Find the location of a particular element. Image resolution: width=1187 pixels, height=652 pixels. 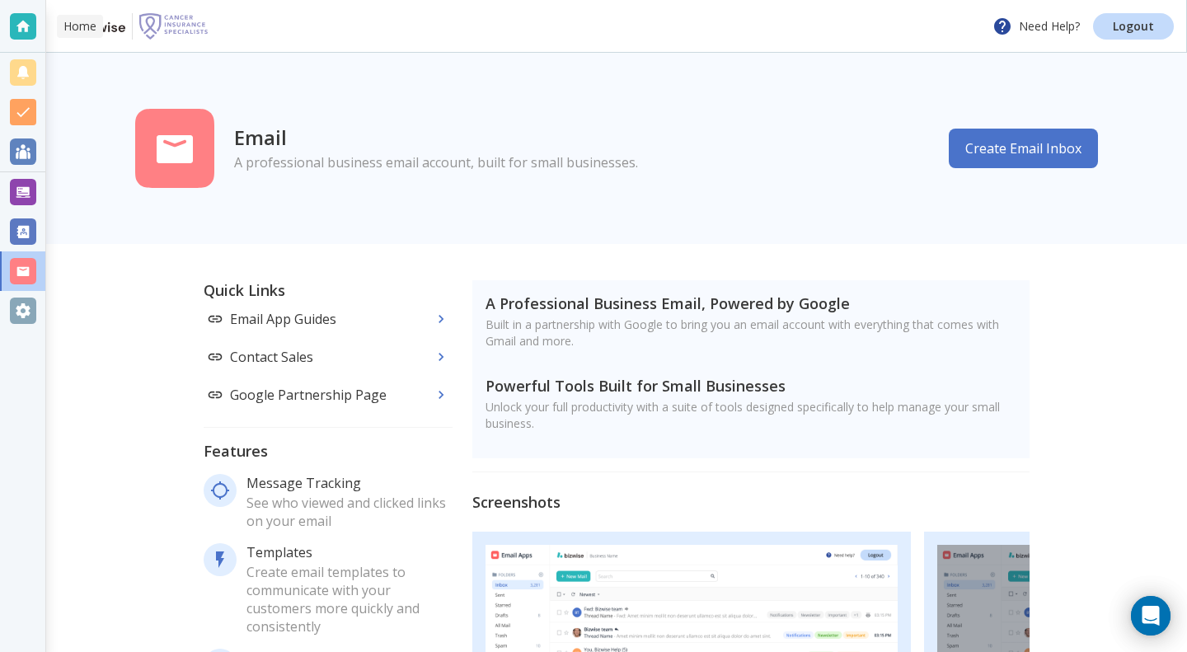

p: Email App Guides is located at coordinates (328, 319).